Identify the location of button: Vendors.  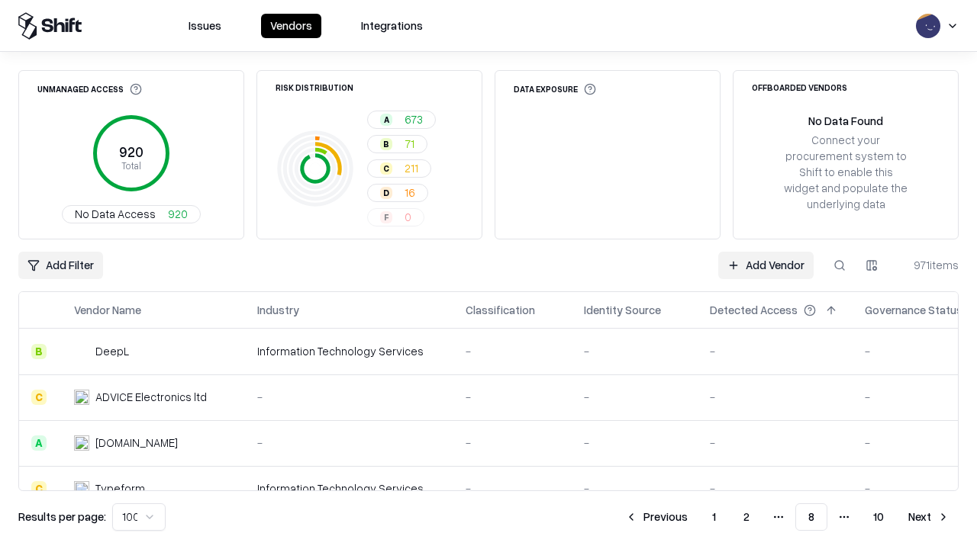
(291, 26).